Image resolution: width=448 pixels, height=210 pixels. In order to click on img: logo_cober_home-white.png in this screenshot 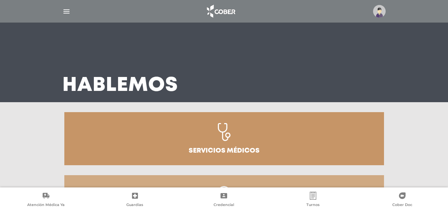, I will do `click(220, 11)`.